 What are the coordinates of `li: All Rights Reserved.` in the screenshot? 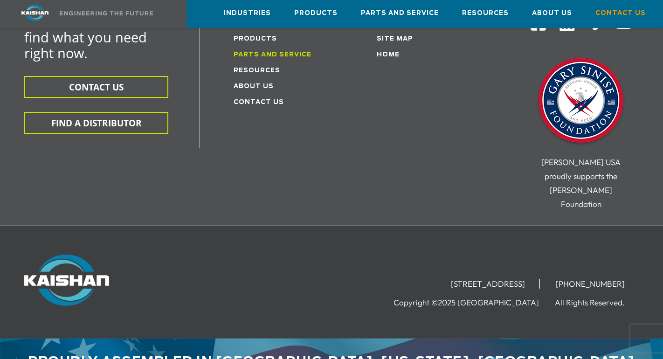 It's located at (597, 302).